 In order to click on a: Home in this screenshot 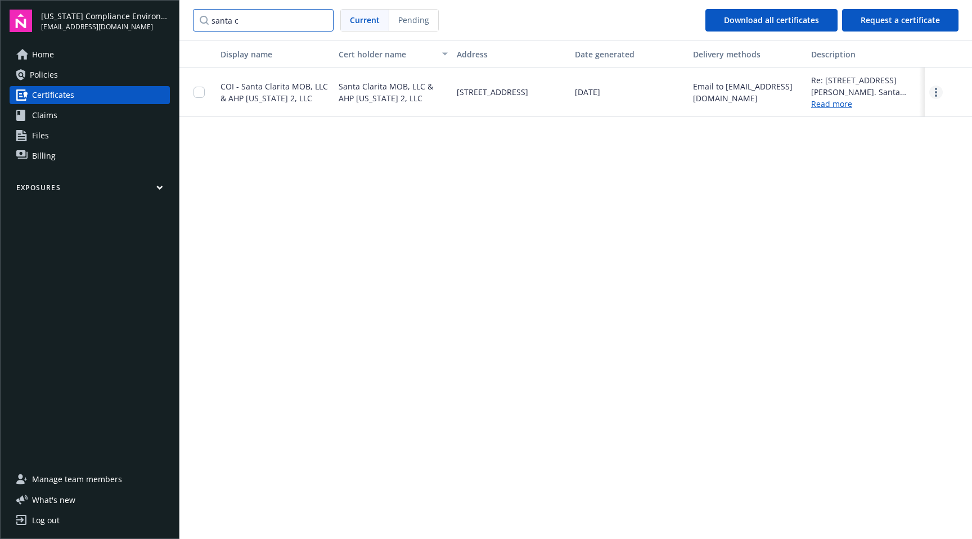, I will do `click(89, 55)`.